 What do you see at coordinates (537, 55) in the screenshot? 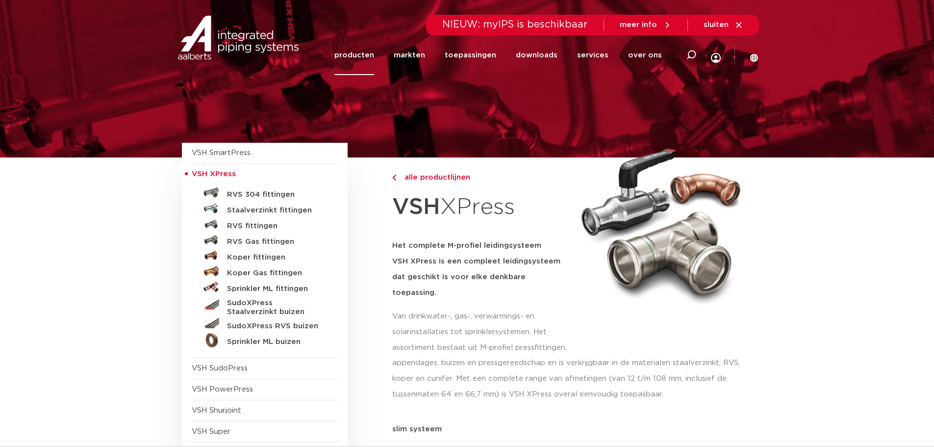
I see `a: downloads` at bounding box center [537, 55].